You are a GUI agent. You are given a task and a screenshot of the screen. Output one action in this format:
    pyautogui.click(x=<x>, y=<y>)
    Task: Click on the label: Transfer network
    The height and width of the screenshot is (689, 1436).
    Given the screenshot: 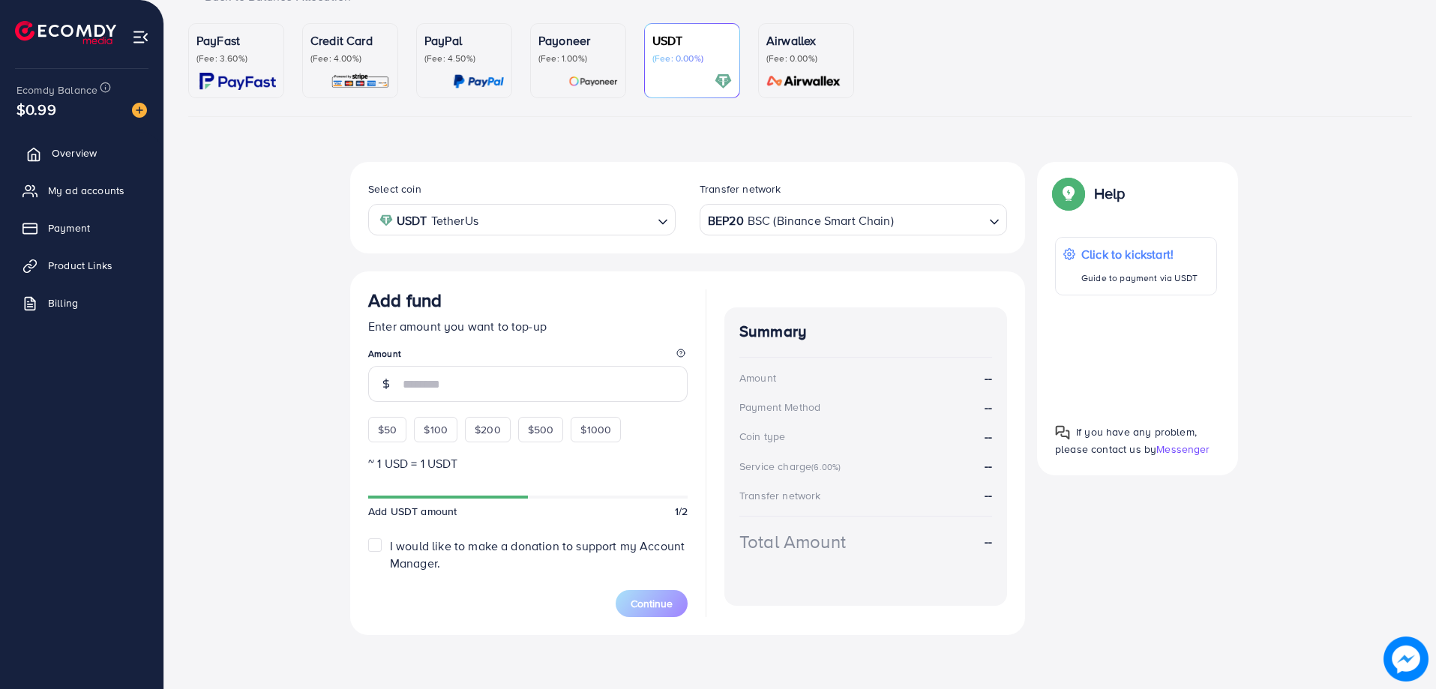 What is the action you would take?
    pyautogui.click(x=740, y=189)
    